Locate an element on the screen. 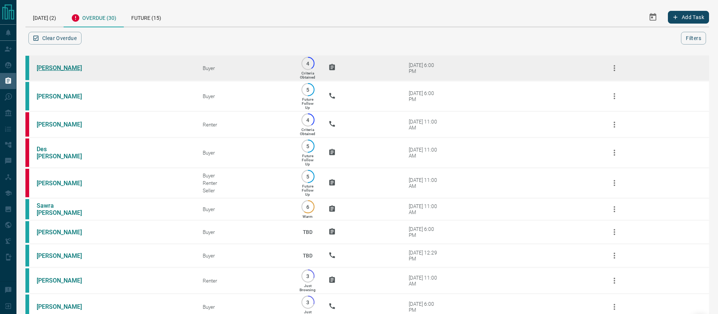 The image size is (718, 314). p: 6 is located at coordinates (308, 206).